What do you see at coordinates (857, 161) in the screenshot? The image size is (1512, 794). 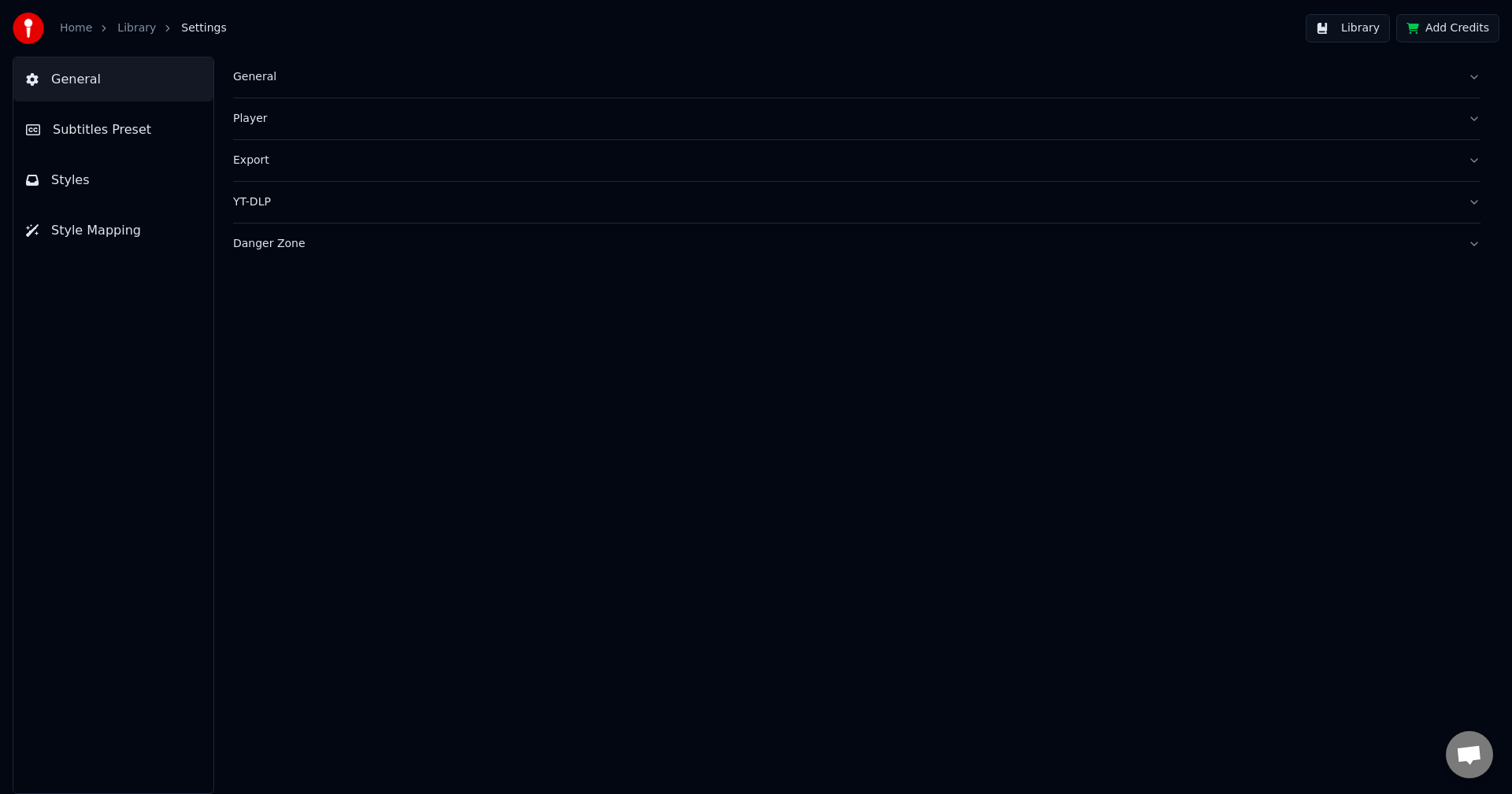 I see `button: Export` at bounding box center [857, 161].